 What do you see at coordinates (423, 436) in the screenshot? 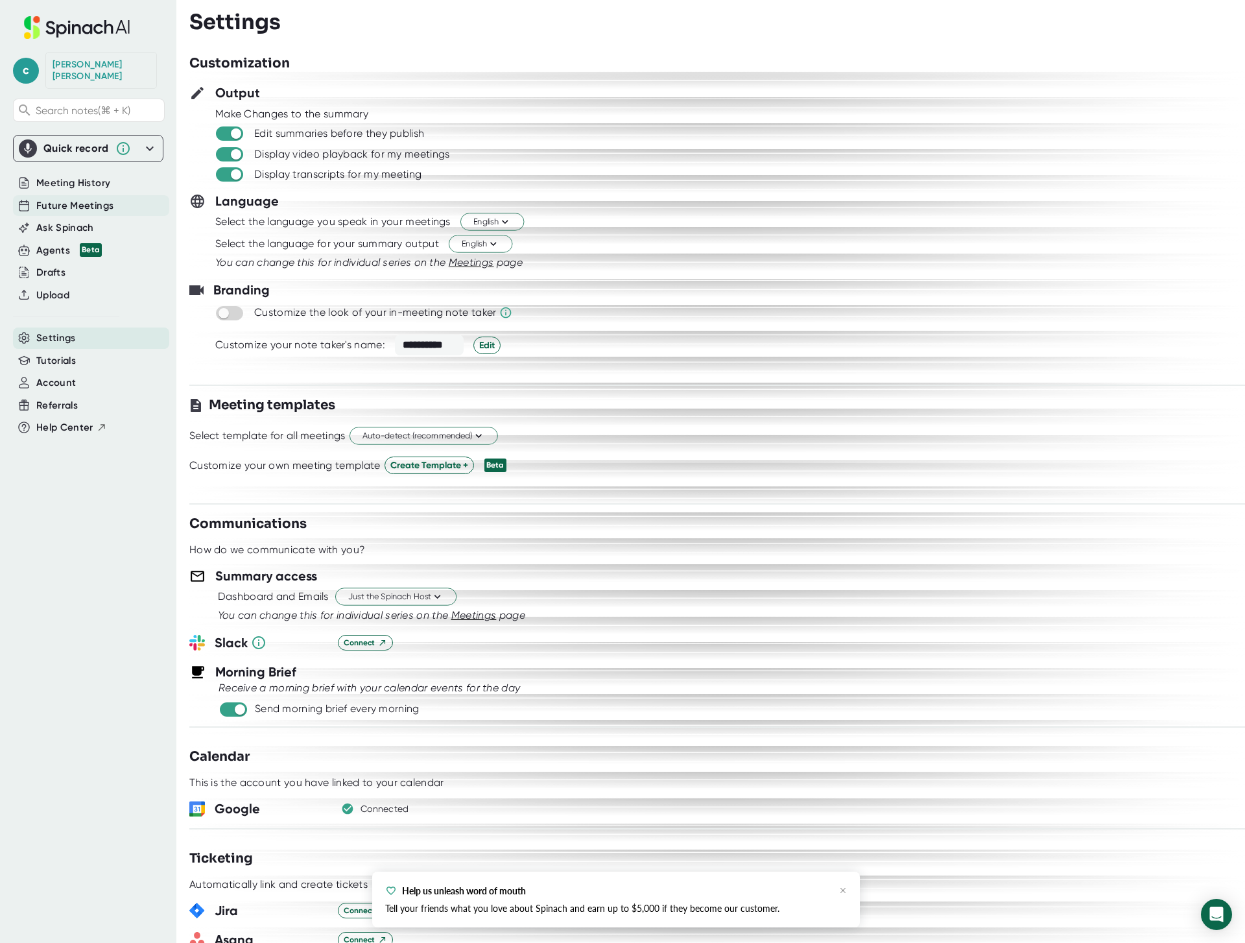
I see `span: Auto-detect (recommended)` at bounding box center [423, 436].